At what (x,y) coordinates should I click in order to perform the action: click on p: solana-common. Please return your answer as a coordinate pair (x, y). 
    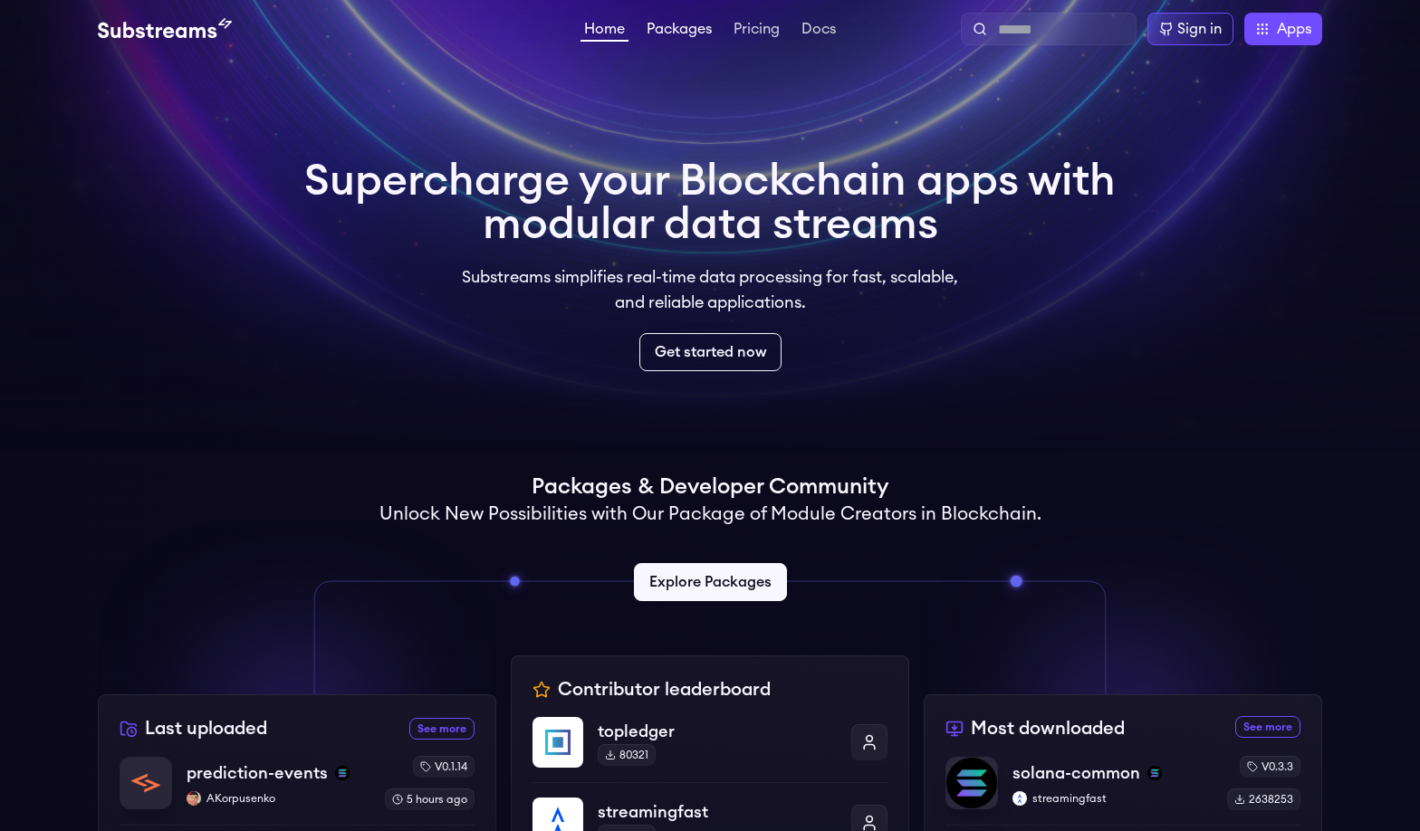
    Looking at the image, I should click on (1075, 773).